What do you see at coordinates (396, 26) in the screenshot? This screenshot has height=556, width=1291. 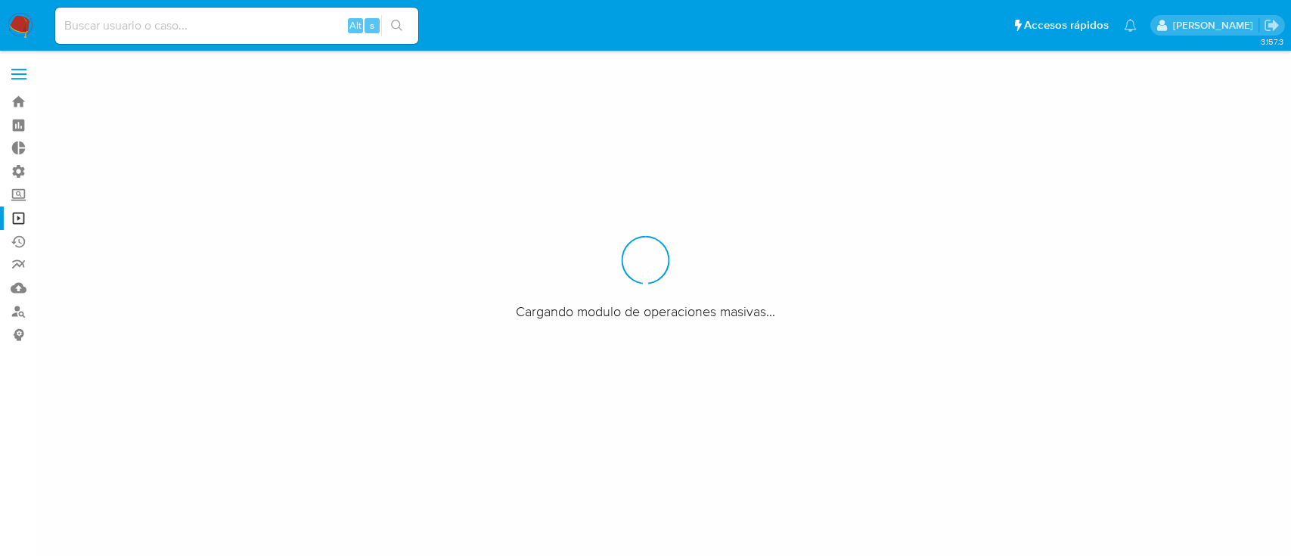 I see `button: search-icon` at bounding box center [396, 26].